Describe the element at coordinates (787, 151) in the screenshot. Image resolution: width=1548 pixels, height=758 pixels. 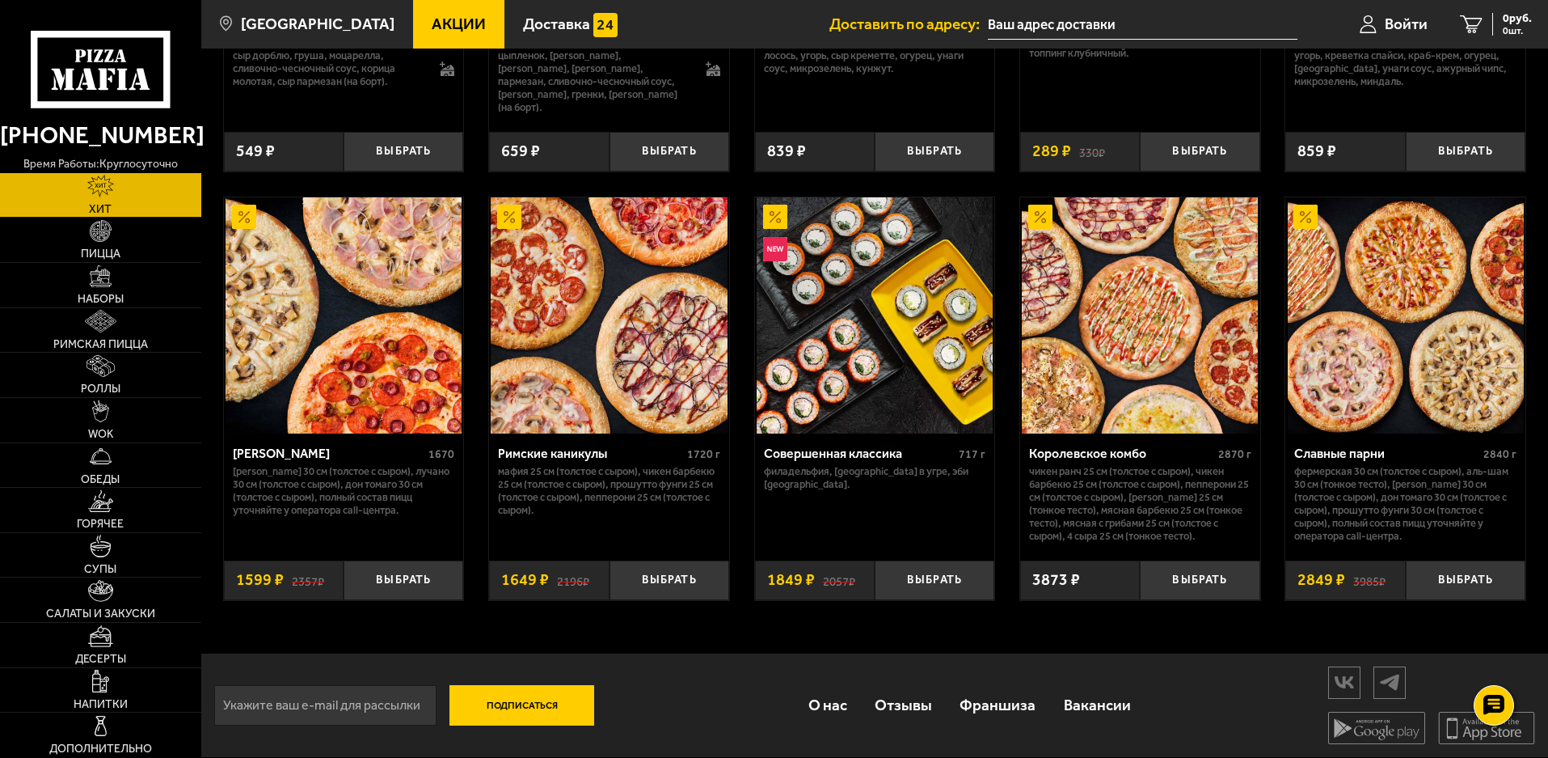
I see `span: 839 ₽` at that location.